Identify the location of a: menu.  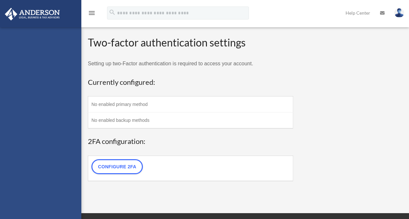
(92, 14).